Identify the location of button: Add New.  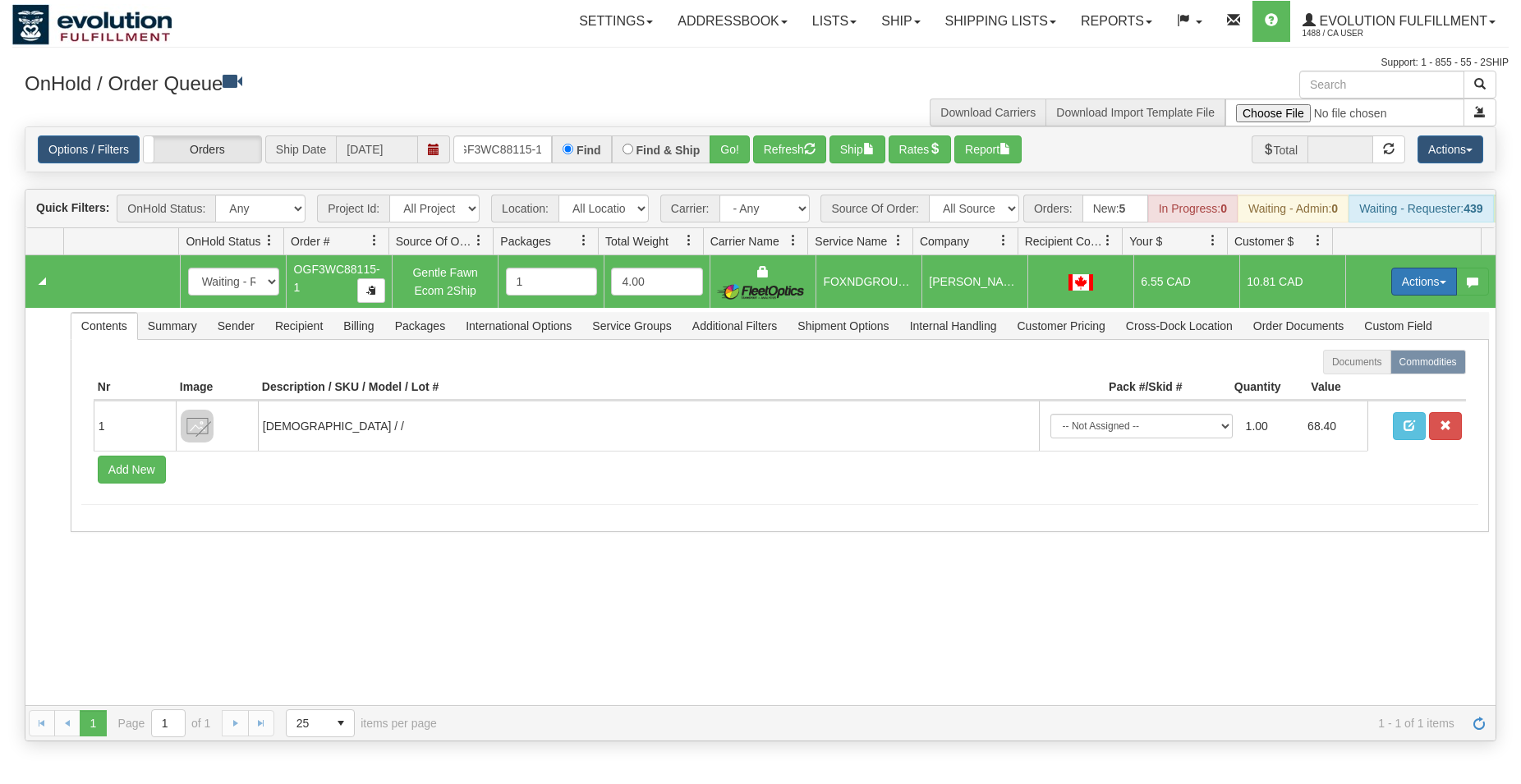
(132, 470).